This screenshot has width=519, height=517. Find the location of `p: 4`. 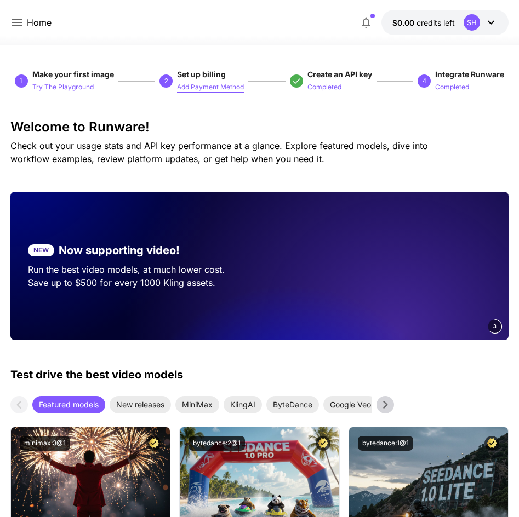

p: 4 is located at coordinates (424, 81).